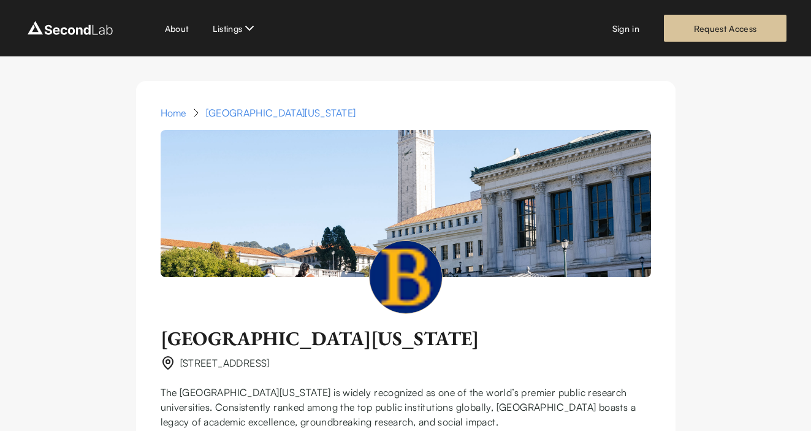 The image size is (811, 431). I want to click on img: logo, so click(70, 28).